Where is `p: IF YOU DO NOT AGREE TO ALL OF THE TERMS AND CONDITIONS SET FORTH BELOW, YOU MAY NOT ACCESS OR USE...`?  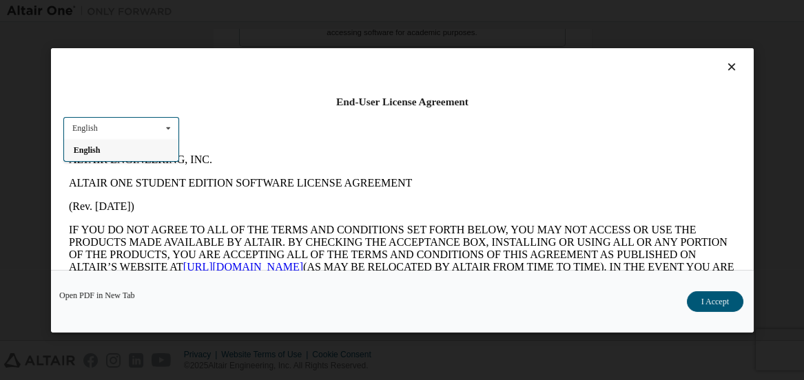 p: IF YOU DO NOT AGREE TO ALL OF THE TERMS AND CONDITIONS SET FORTH BELOW, YOU MAY NOT ACCESS OR USE... is located at coordinates (339, 132).